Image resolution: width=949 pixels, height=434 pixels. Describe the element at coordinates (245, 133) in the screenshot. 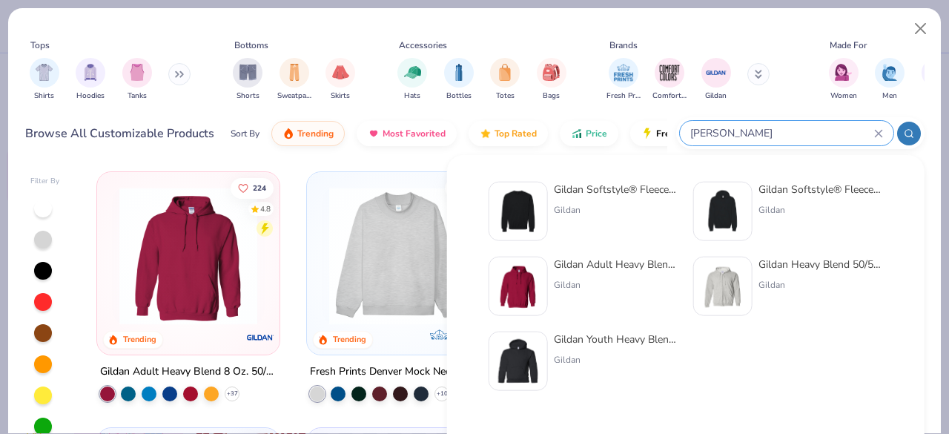

I see `div: Sort By` at that location.